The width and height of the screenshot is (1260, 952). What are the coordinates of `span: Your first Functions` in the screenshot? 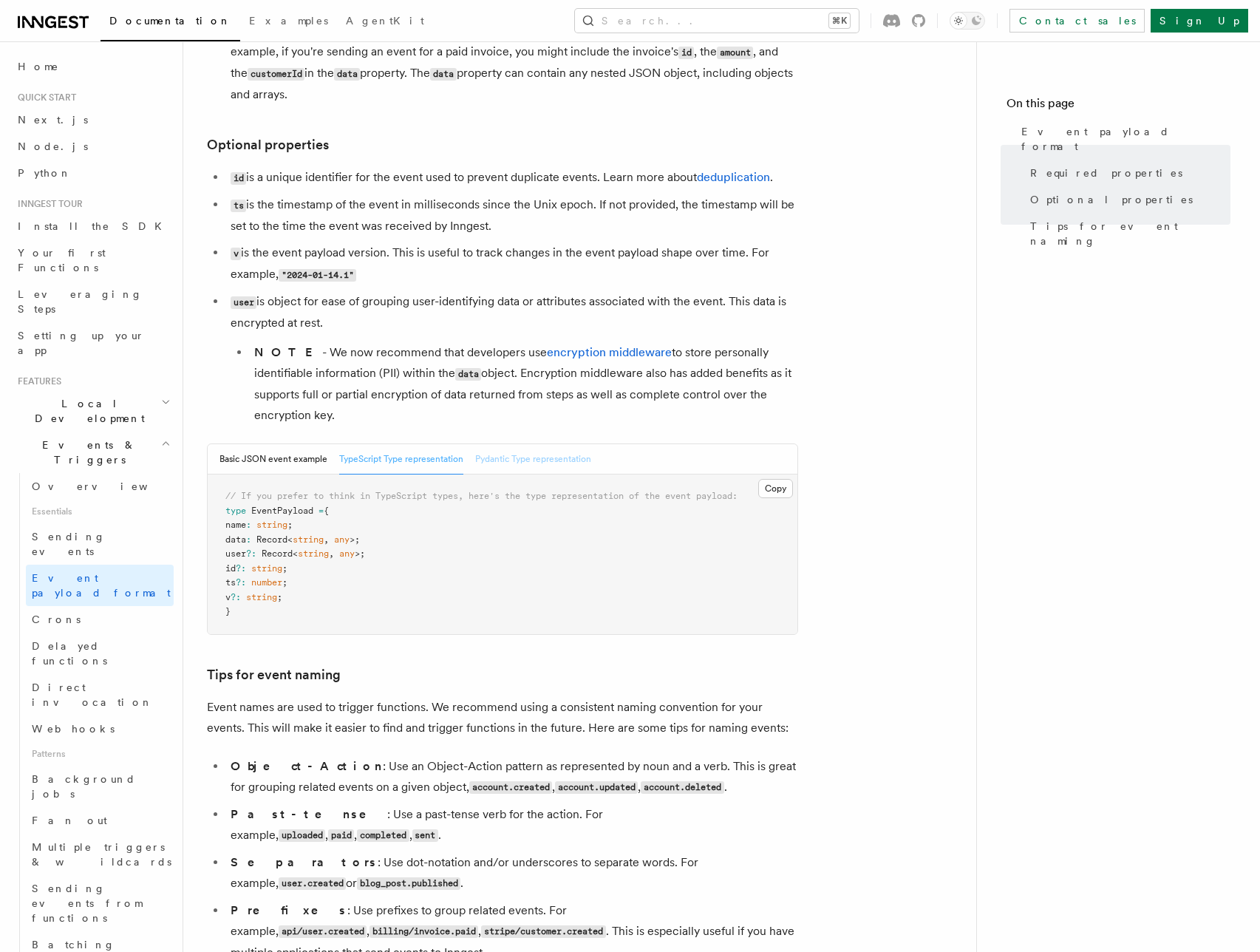 It's located at (62, 260).